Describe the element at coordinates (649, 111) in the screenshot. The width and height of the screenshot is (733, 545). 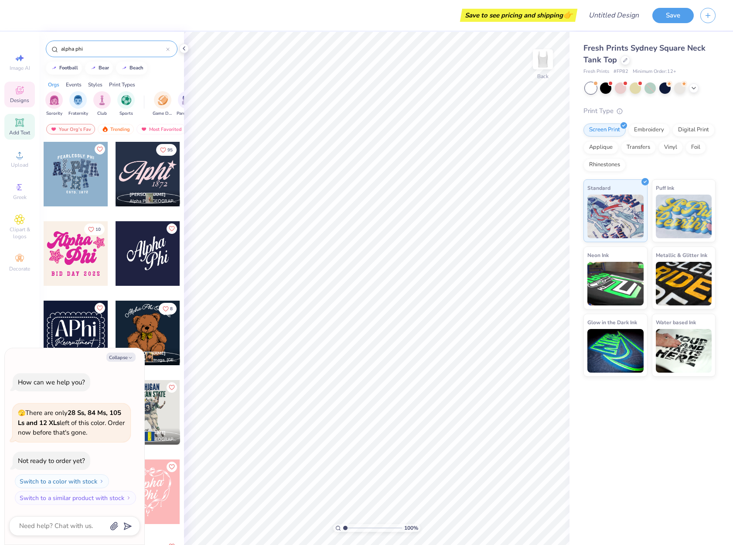
I see `div: Print Type` at that location.